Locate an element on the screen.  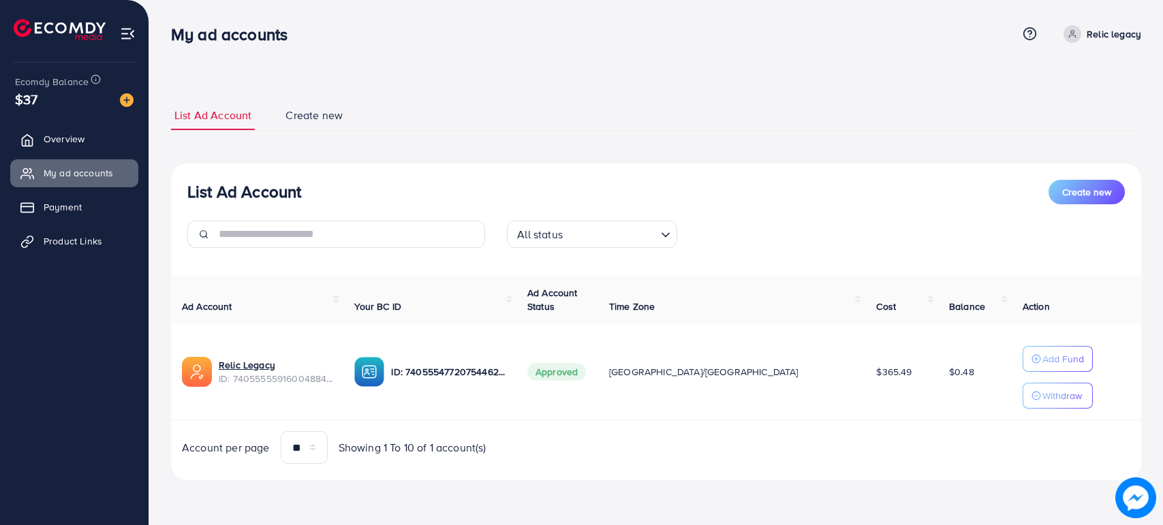
span: Payment is located at coordinates (63, 207).